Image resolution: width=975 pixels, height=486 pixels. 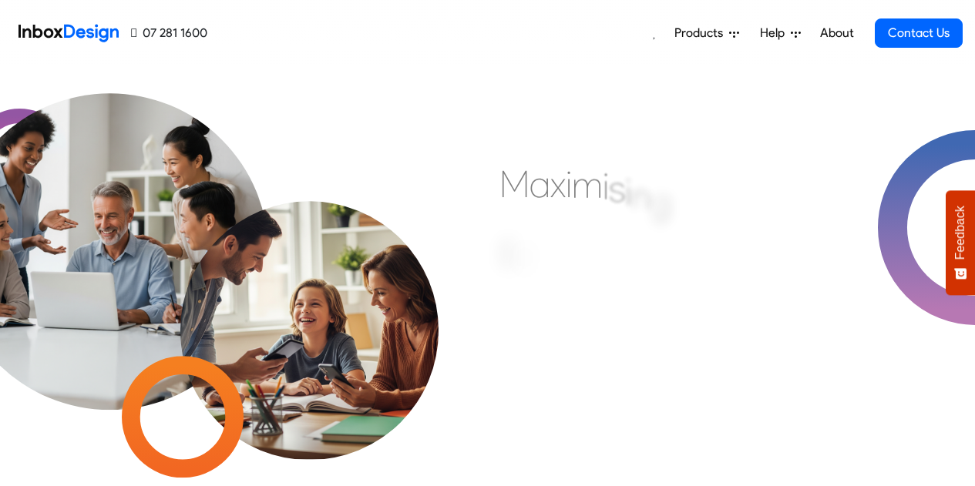 I want to click on a: Contact Us, so click(x=918, y=33).